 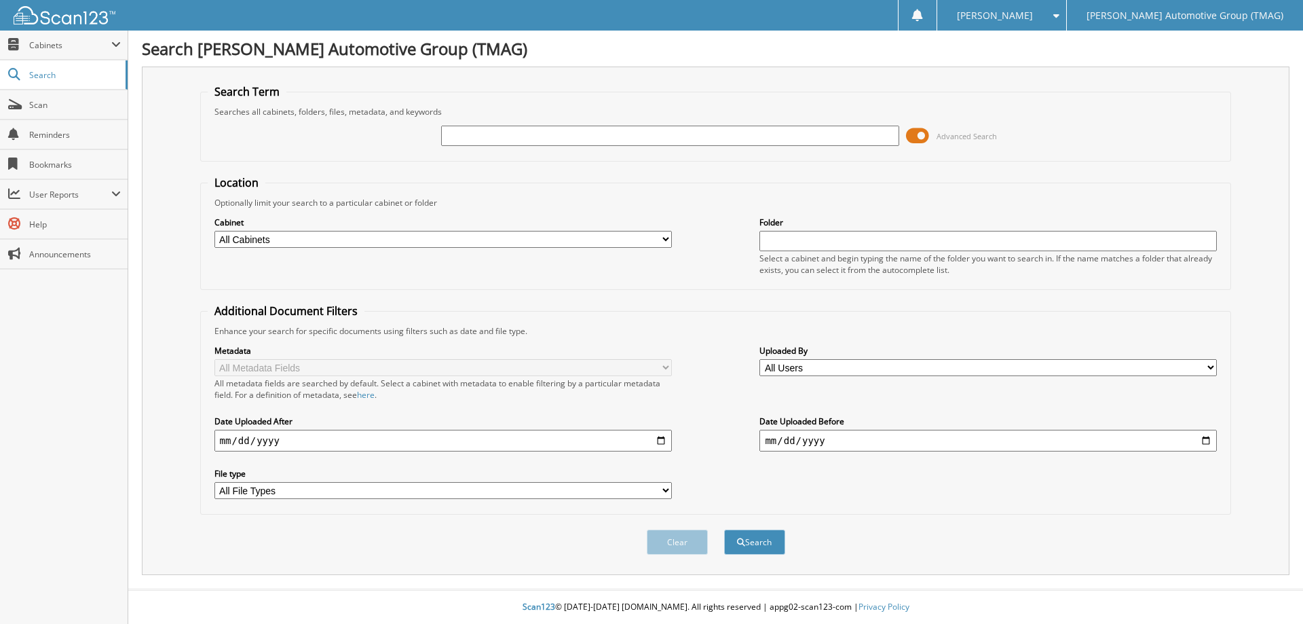 I want to click on a: here, so click(x=366, y=394).